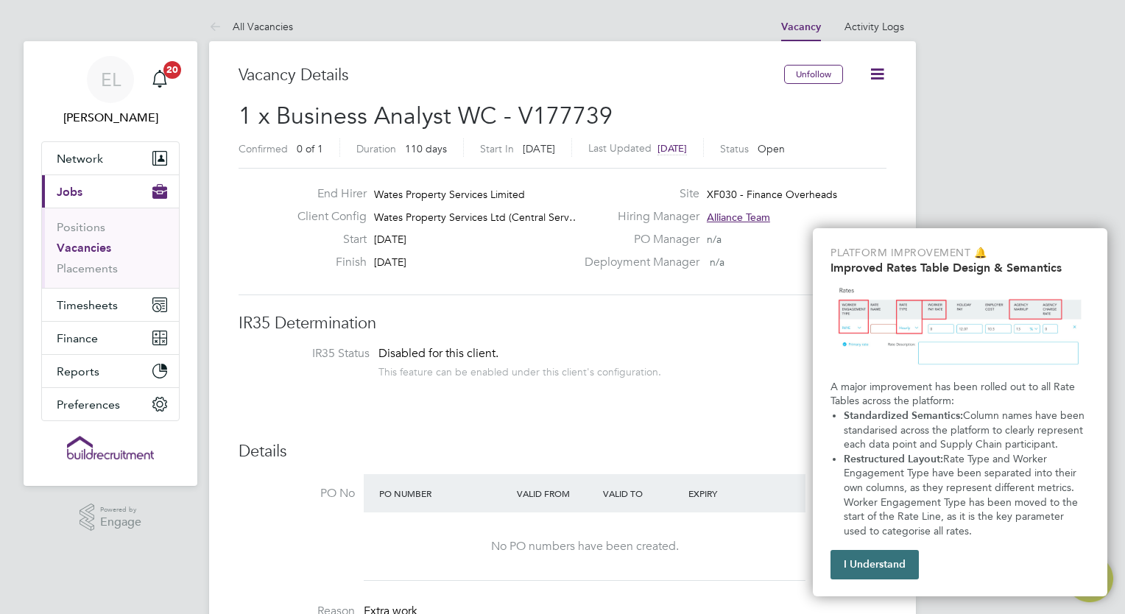  I want to click on a: Go to account details, so click(110, 91).